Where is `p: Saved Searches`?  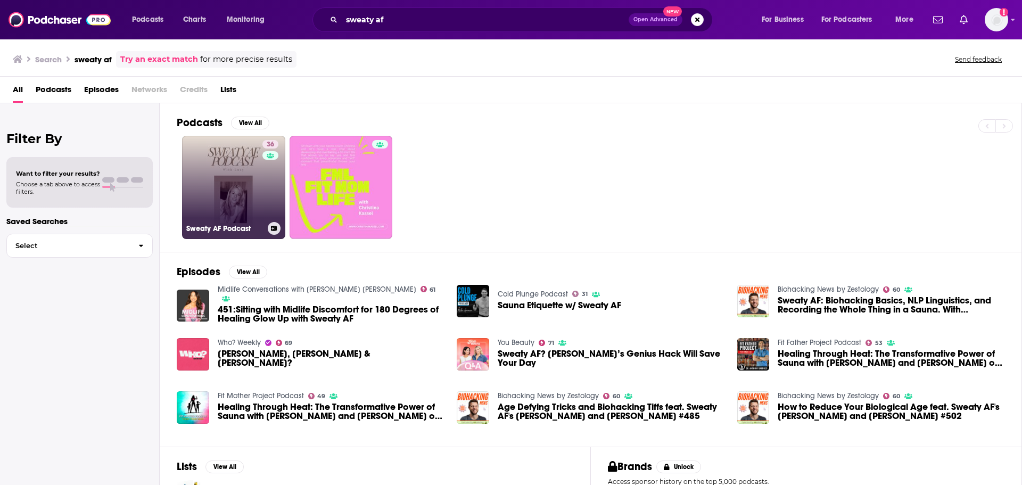 p: Saved Searches is located at coordinates (79, 221).